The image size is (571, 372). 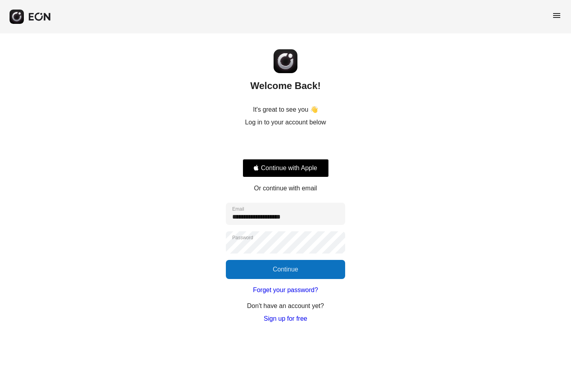 What do you see at coordinates (285, 188) in the screenshot?
I see `p: Or continue with email` at bounding box center [285, 188].